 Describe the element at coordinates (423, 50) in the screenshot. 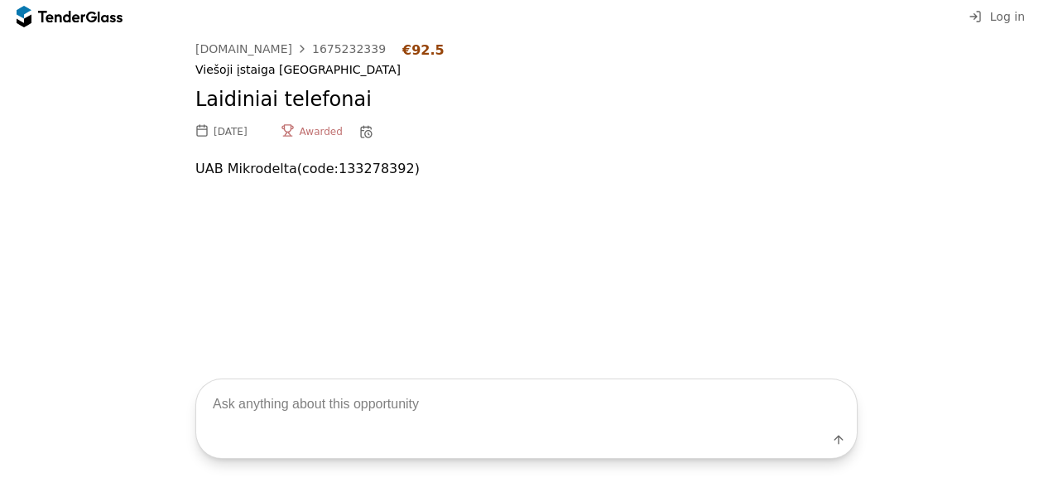

I see `div: €92.5` at that location.